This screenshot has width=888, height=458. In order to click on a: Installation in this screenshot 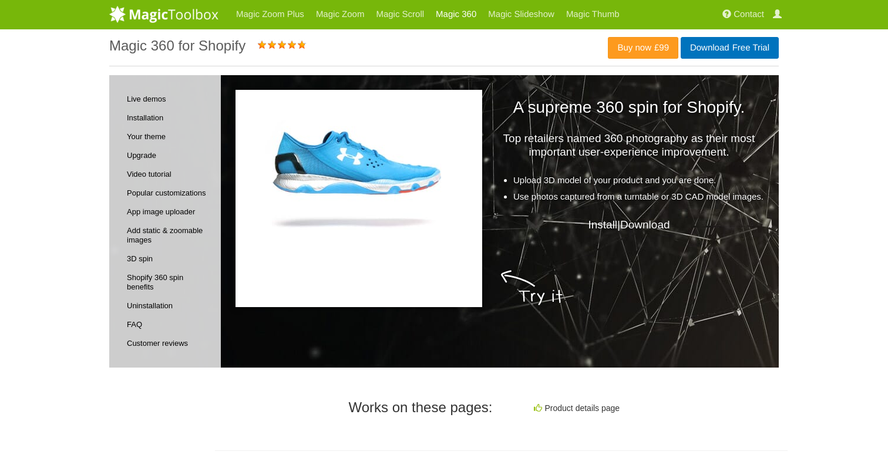, I will do `click(171, 118)`.